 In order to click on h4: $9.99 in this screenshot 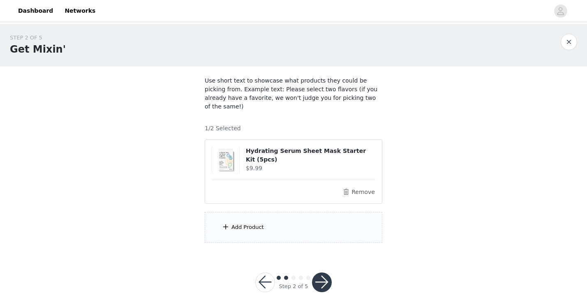, I will do `click(310, 168)`.